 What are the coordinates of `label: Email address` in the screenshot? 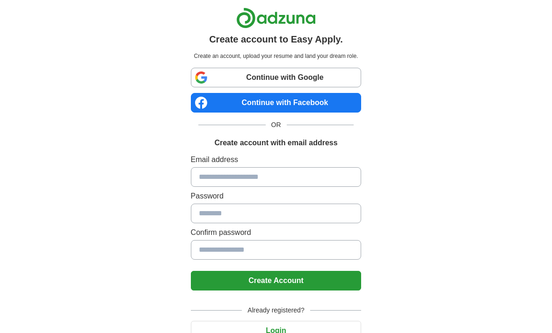 It's located at (276, 160).